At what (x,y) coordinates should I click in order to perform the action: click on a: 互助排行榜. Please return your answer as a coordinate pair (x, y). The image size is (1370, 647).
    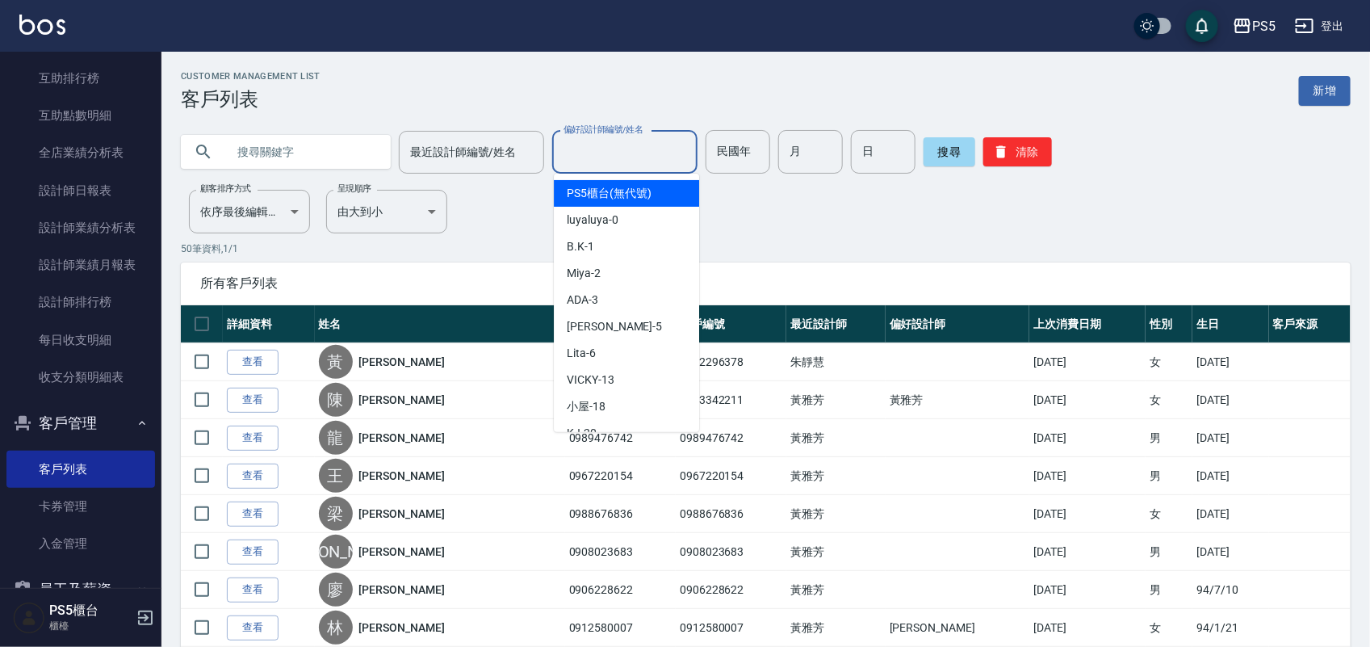
    Looking at the image, I should click on (81, 78).